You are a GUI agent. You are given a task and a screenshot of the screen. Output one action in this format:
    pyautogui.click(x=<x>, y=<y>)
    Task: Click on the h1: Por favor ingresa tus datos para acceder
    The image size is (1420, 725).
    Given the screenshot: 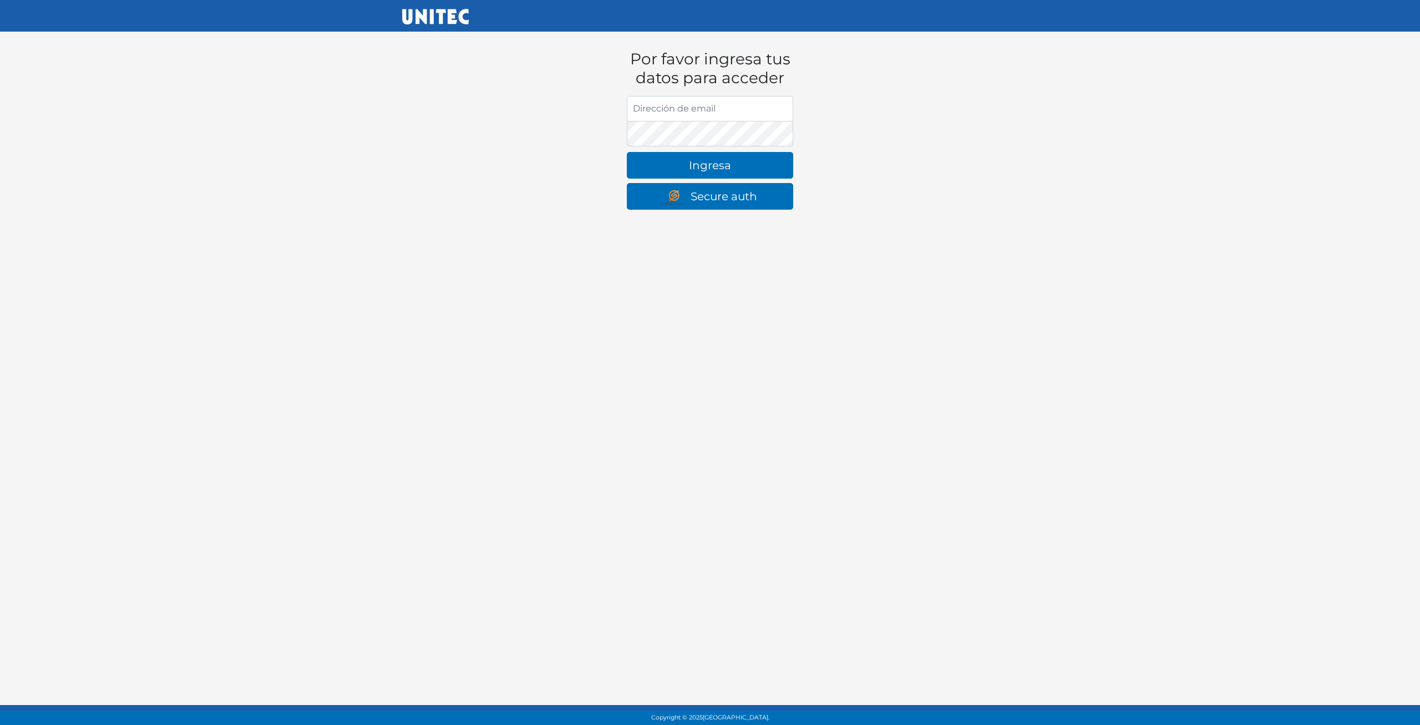 What is the action you would take?
    pyautogui.click(x=710, y=68)
    